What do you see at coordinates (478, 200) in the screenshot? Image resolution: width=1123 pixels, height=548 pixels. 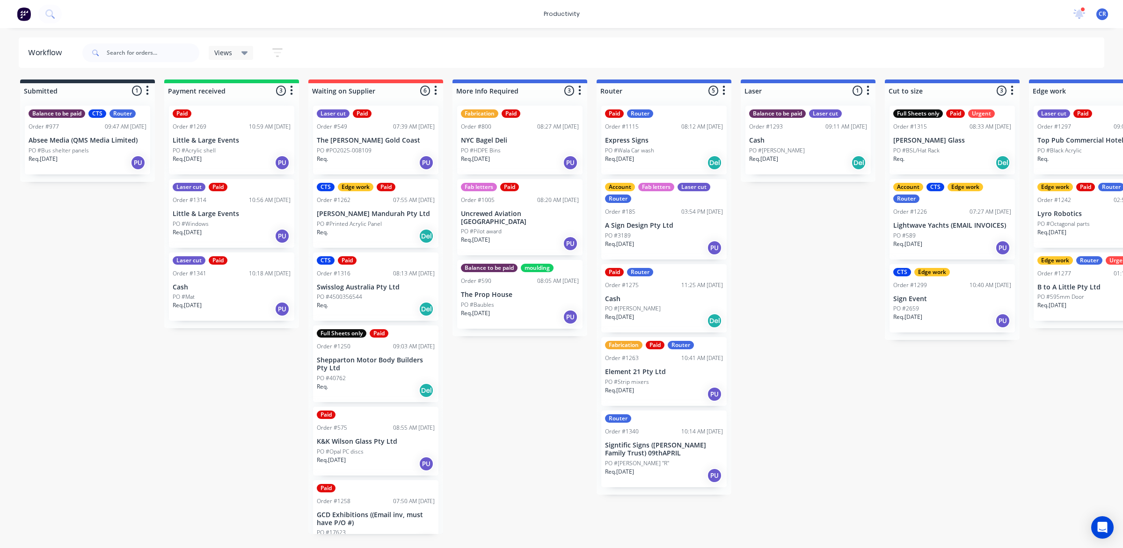 I see `div: Order #1005` at bounding box center [478, 200].